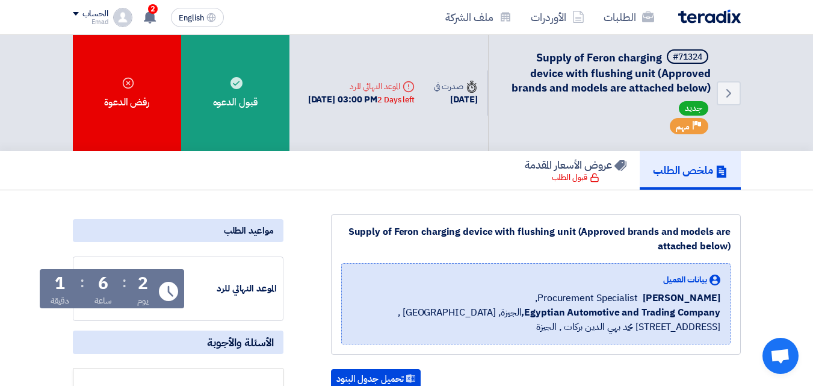 This screenshot has height=386, width=813. What do you see at coordinates (143, 300) in the screenshot?
I see `div: يوم` at bounding box center [143, 300].